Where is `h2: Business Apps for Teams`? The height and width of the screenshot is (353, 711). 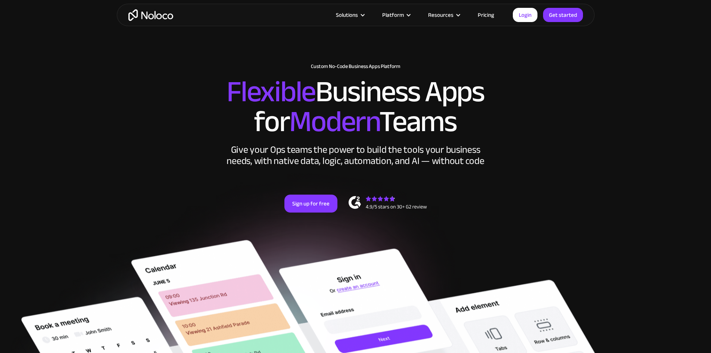 h2: Business Apps for Teams is located at coordinates (356, 107).